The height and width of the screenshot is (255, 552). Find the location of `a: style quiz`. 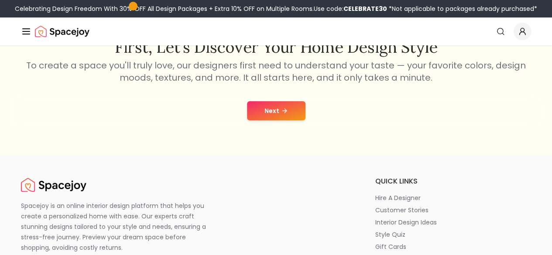

a: style quiz is located at coordinates (453, 235).